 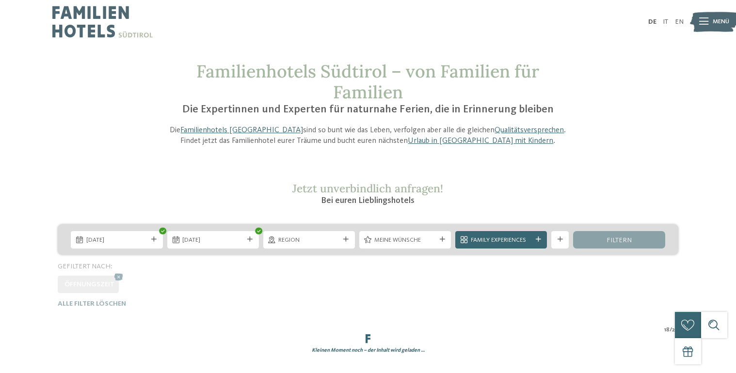 What do you see at coordinates (666, 330) in the screenshot?
I see `span: 18` at bounding box center [666, 330].